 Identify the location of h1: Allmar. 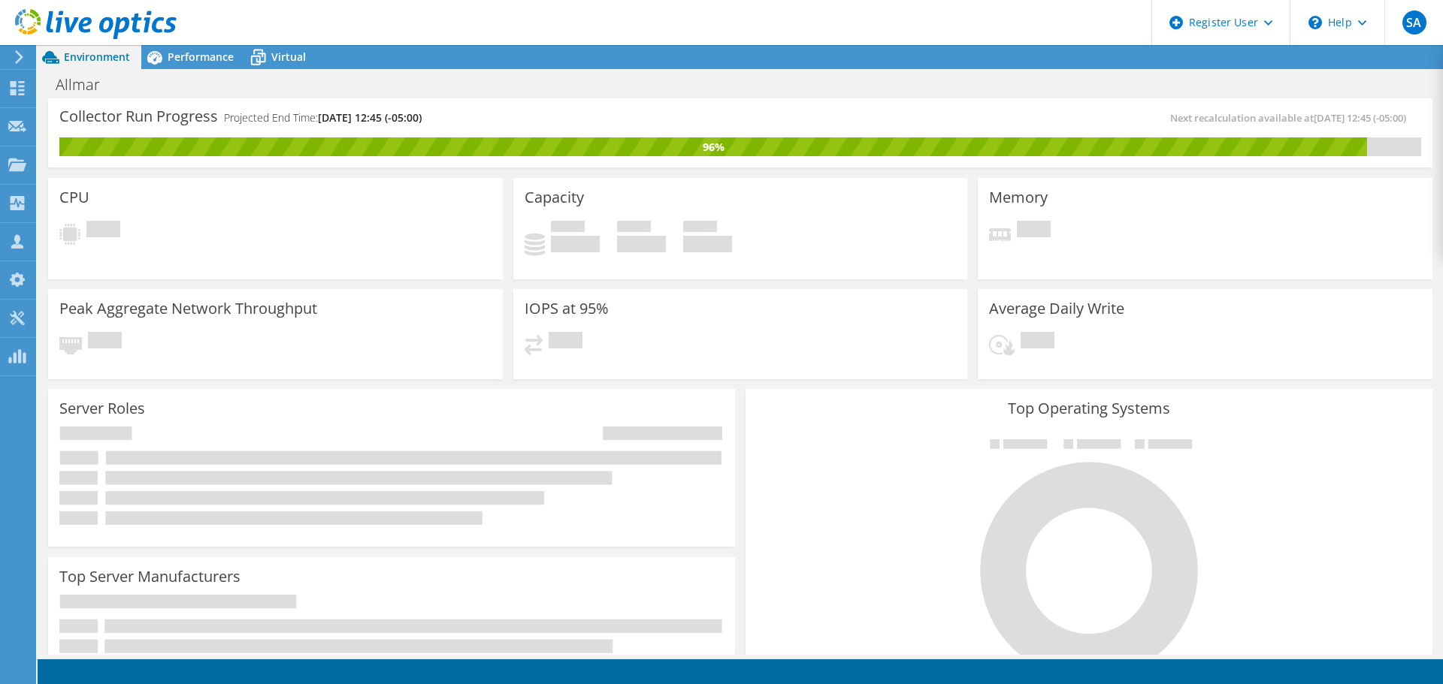
(86, 85).